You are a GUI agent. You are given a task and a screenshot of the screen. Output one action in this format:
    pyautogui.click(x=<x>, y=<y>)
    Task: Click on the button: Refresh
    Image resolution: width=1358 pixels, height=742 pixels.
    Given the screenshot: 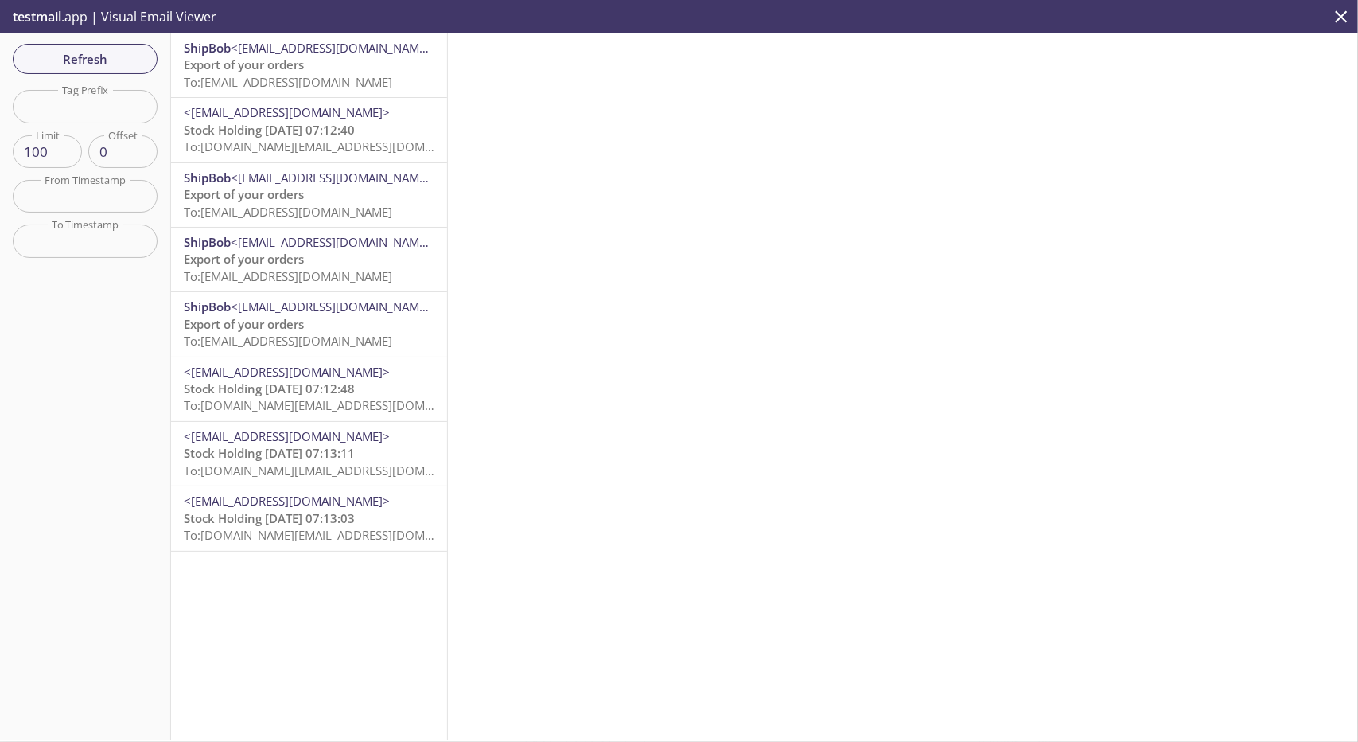 What is the action you would take?
    pyautogui.click(x=85, y=59)
    